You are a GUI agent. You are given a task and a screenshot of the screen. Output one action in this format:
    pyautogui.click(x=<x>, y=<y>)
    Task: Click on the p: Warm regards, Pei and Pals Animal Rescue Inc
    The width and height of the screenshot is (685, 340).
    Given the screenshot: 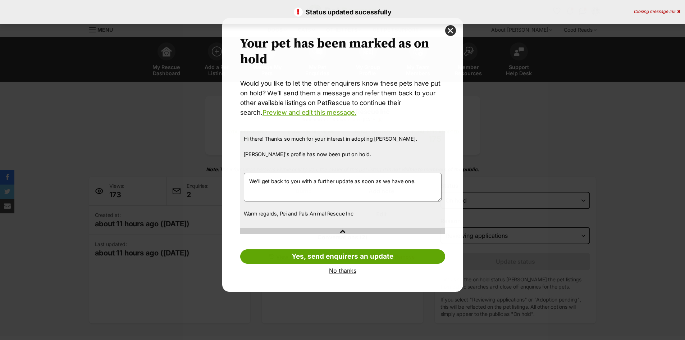 What is the action you would take?
    pyautogui.click(x=343, y=214)
    